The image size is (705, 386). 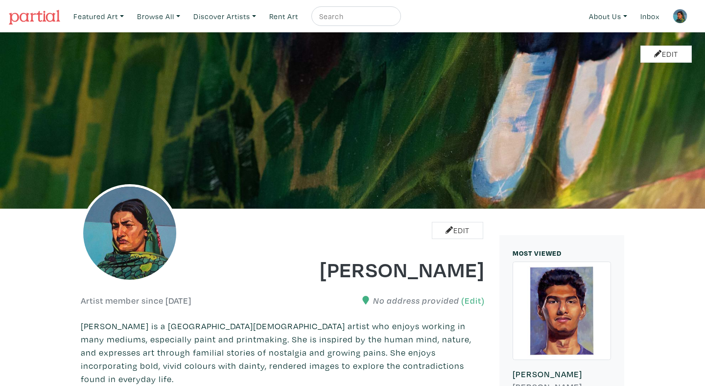 I want to click on small: MOST VIEWED, so click(x=537, y=253).